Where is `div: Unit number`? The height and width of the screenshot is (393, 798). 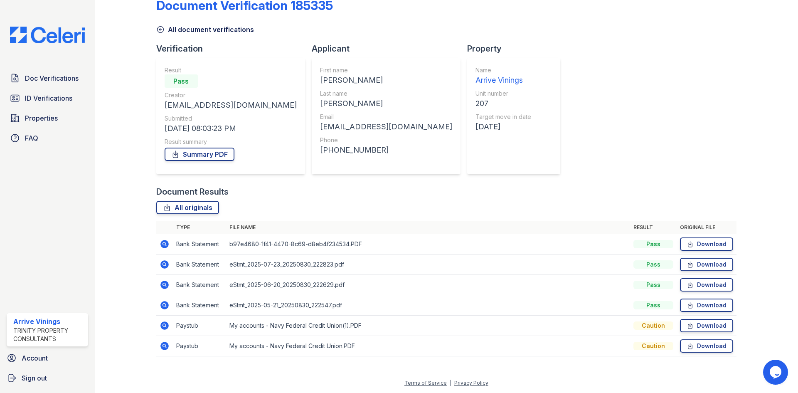 div: Unit number is located at coordinates (503, 94).